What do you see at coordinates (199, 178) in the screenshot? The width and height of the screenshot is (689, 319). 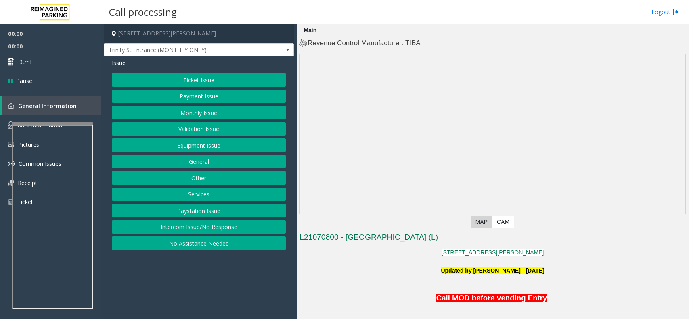 I see `button: Other` at bounding box center [199, 178].